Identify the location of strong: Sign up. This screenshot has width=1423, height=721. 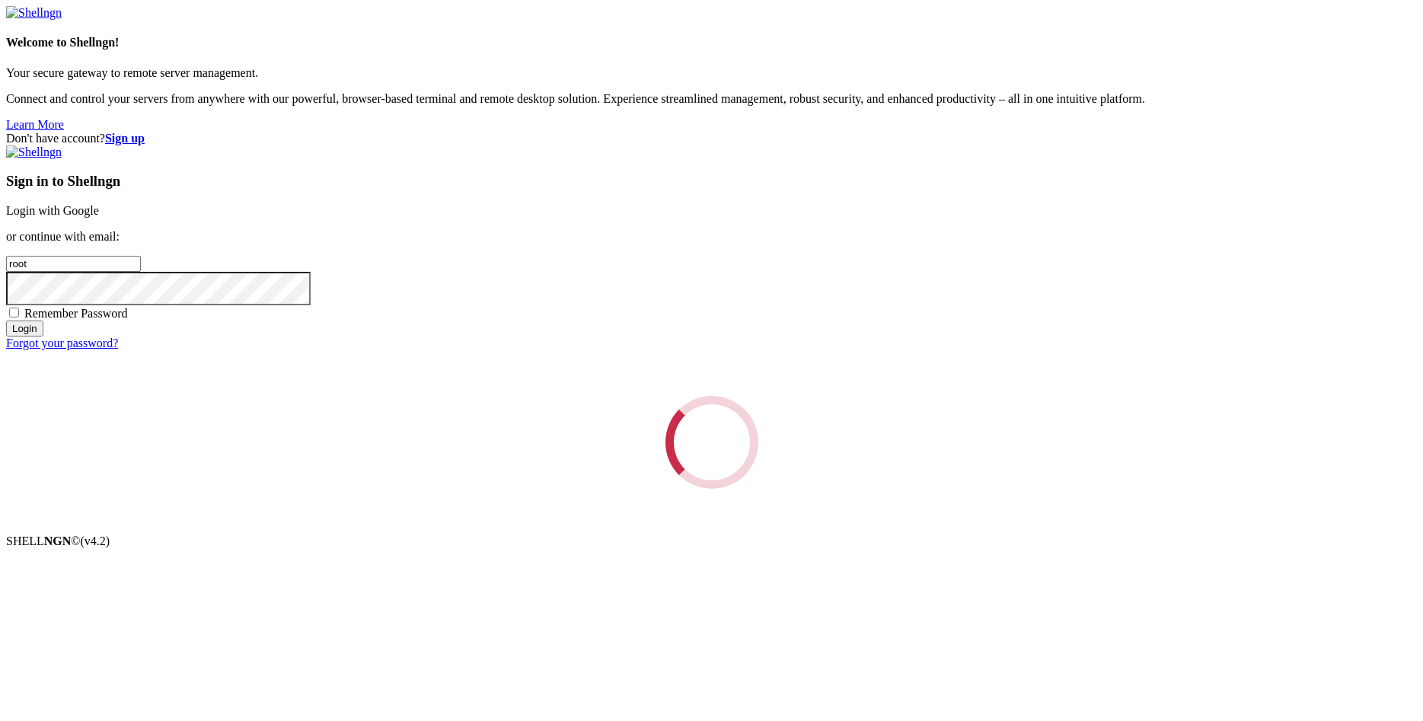
(125, 138).